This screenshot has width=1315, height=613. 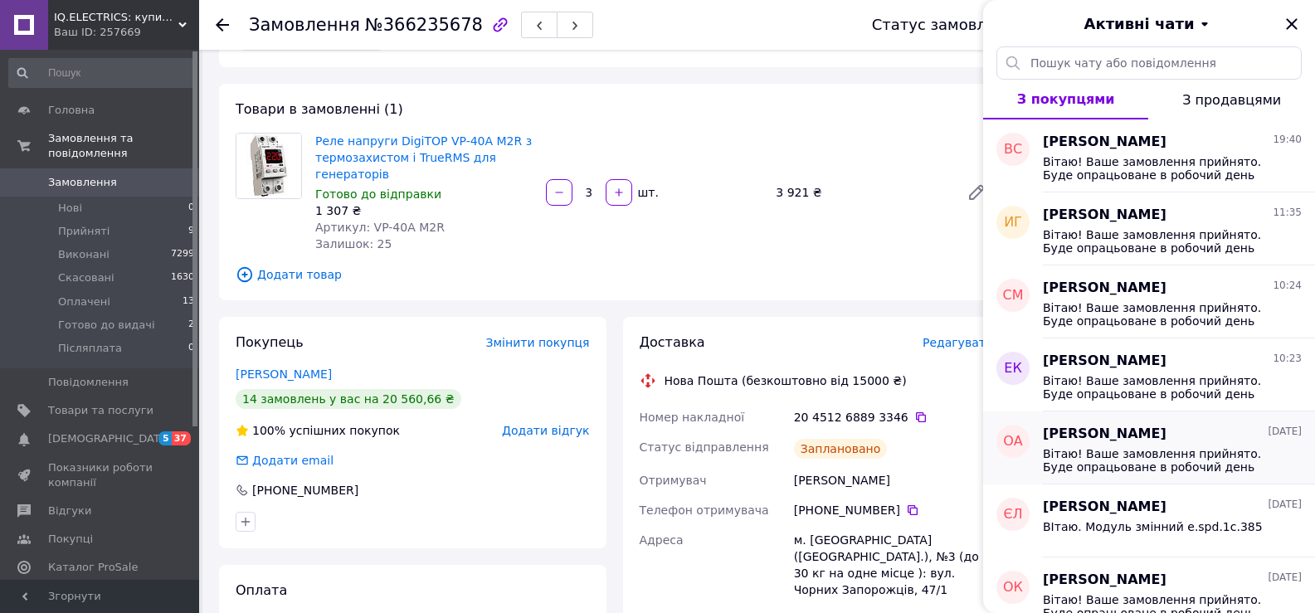 I want to click on span: Виконані, so click(x=84, y=255).